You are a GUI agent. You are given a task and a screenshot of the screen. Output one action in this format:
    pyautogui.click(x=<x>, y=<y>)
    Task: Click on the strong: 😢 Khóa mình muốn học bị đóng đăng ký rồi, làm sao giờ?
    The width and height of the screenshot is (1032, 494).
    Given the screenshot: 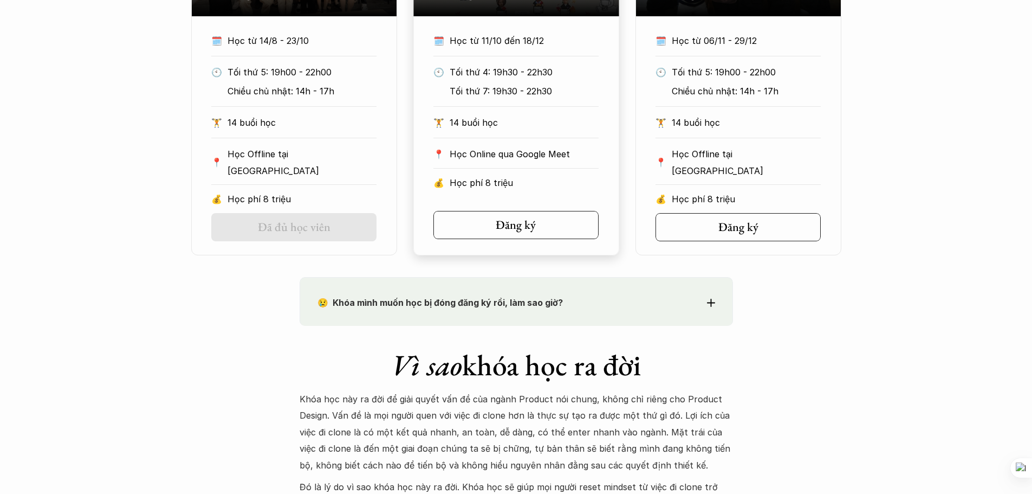 What is the action you would take?
    pyautogui.click(x=440, y=302)
    